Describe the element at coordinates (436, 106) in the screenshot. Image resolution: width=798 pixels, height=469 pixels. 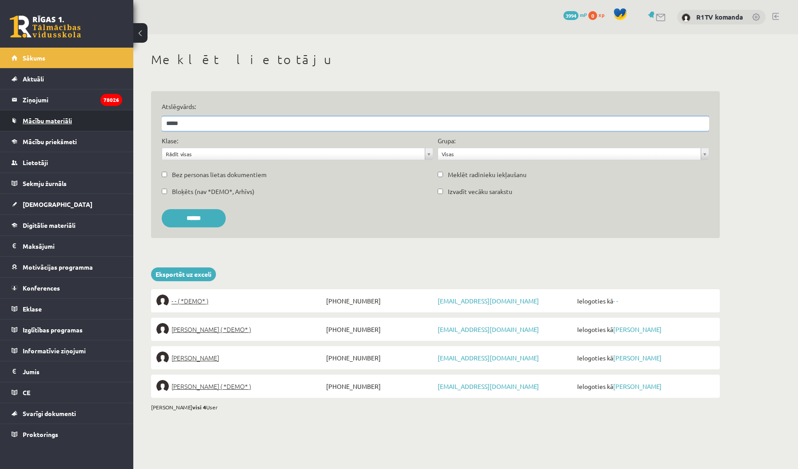
I see `label: Atslēgvārds:` at that location.